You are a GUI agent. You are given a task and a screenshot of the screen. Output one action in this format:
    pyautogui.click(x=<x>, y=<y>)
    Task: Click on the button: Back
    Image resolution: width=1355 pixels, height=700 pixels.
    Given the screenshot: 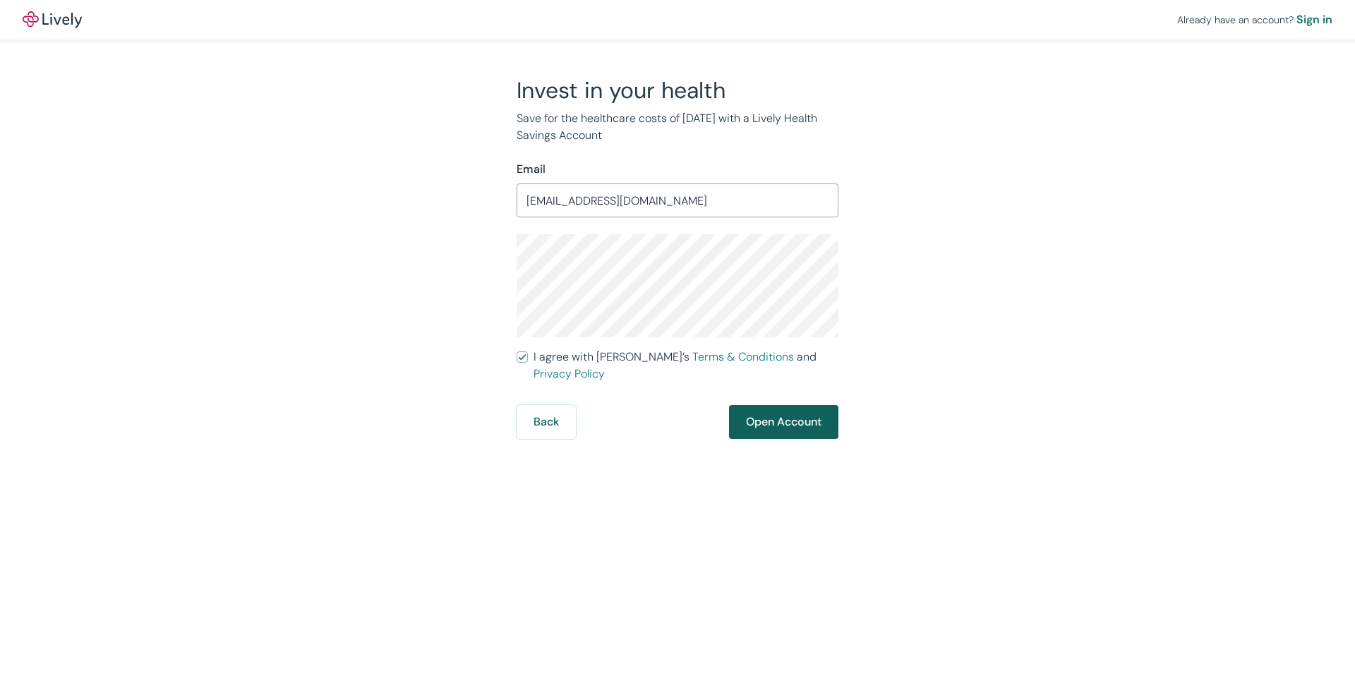 What is the action you would take?
    pyautogui.click(x=546, y=422)
    